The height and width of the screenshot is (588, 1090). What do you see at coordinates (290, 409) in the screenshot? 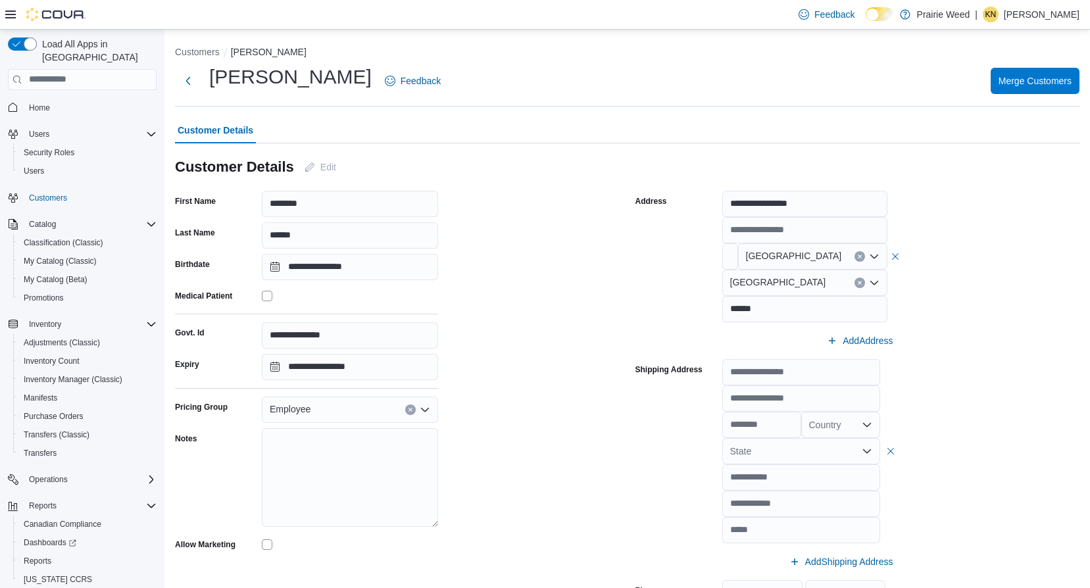
I see `span: Employee` at bounding box center [290, 409].